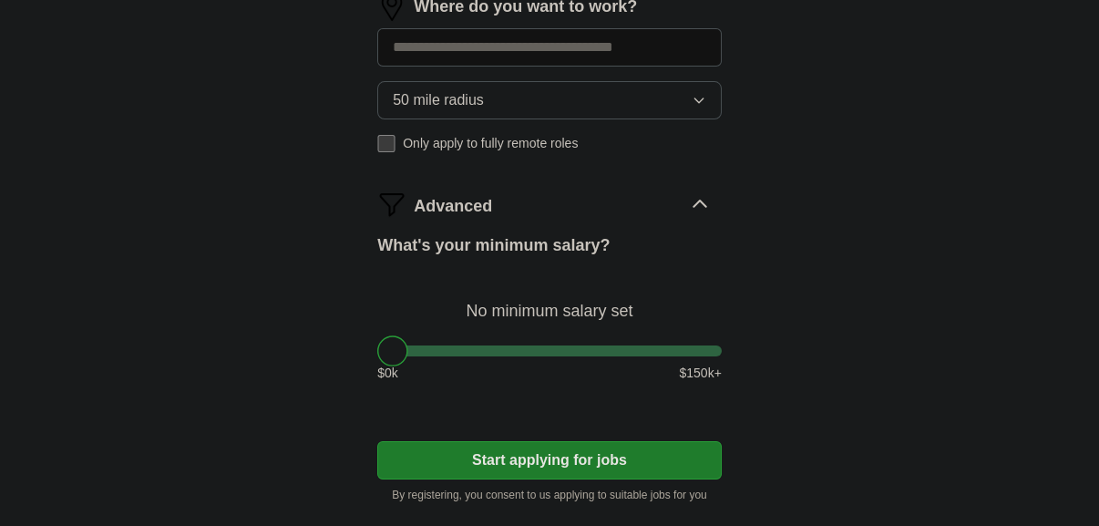 The width and height of the screenshot is (1099, 526). I want to click on span: $ 0 k, so click(387, 373).